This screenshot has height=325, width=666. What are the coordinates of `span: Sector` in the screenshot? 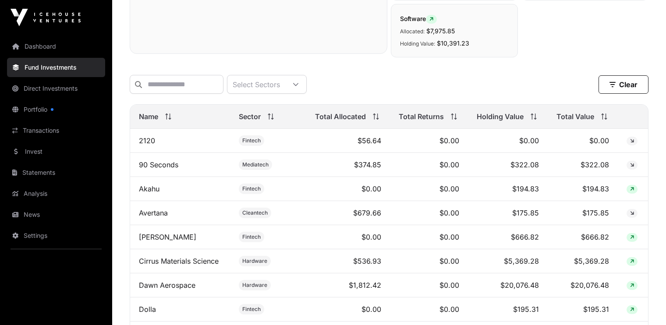 It's located at (250, 116).